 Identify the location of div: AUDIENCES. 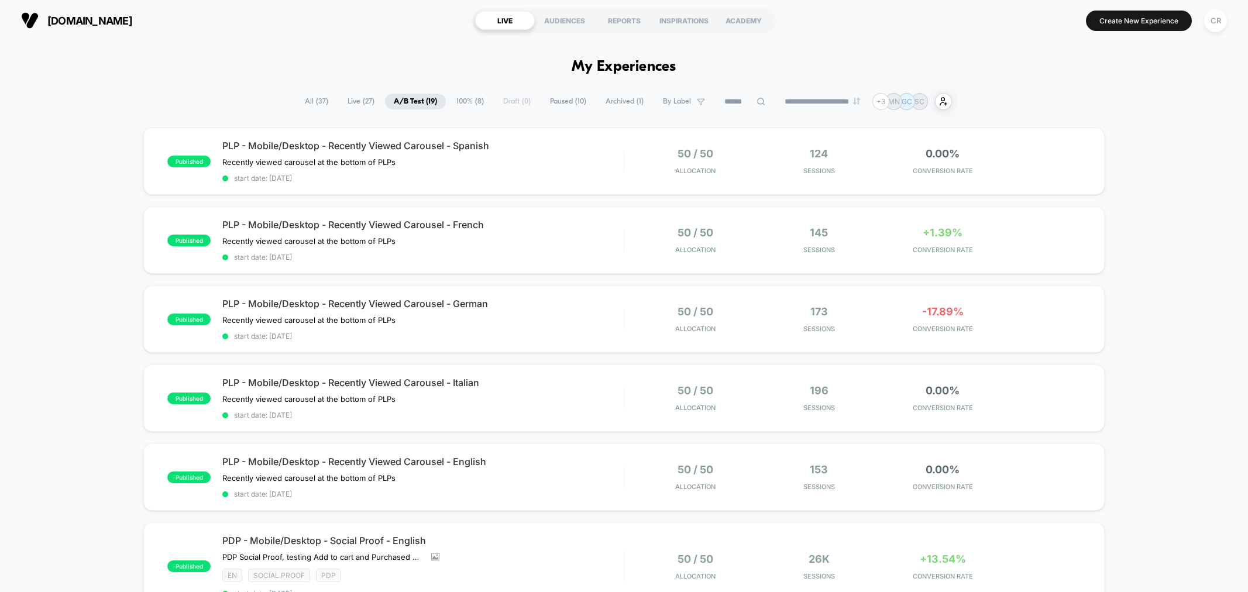
(565, 20).